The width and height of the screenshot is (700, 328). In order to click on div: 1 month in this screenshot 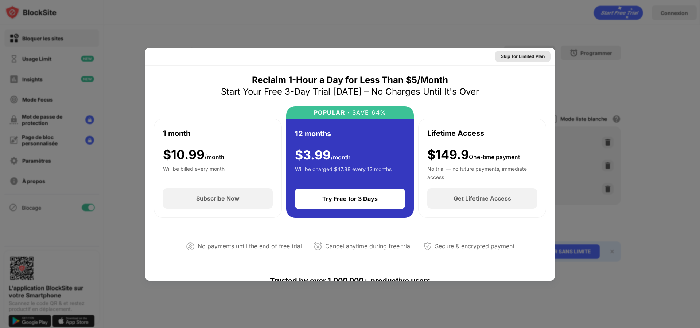, I will do `click(176, 133)`.